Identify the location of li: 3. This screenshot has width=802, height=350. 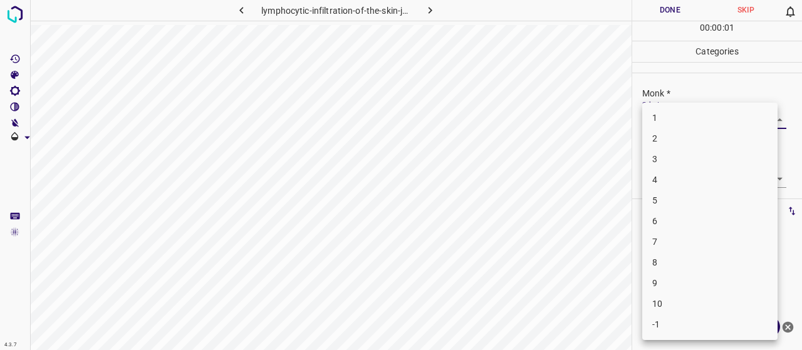
(710, 159).